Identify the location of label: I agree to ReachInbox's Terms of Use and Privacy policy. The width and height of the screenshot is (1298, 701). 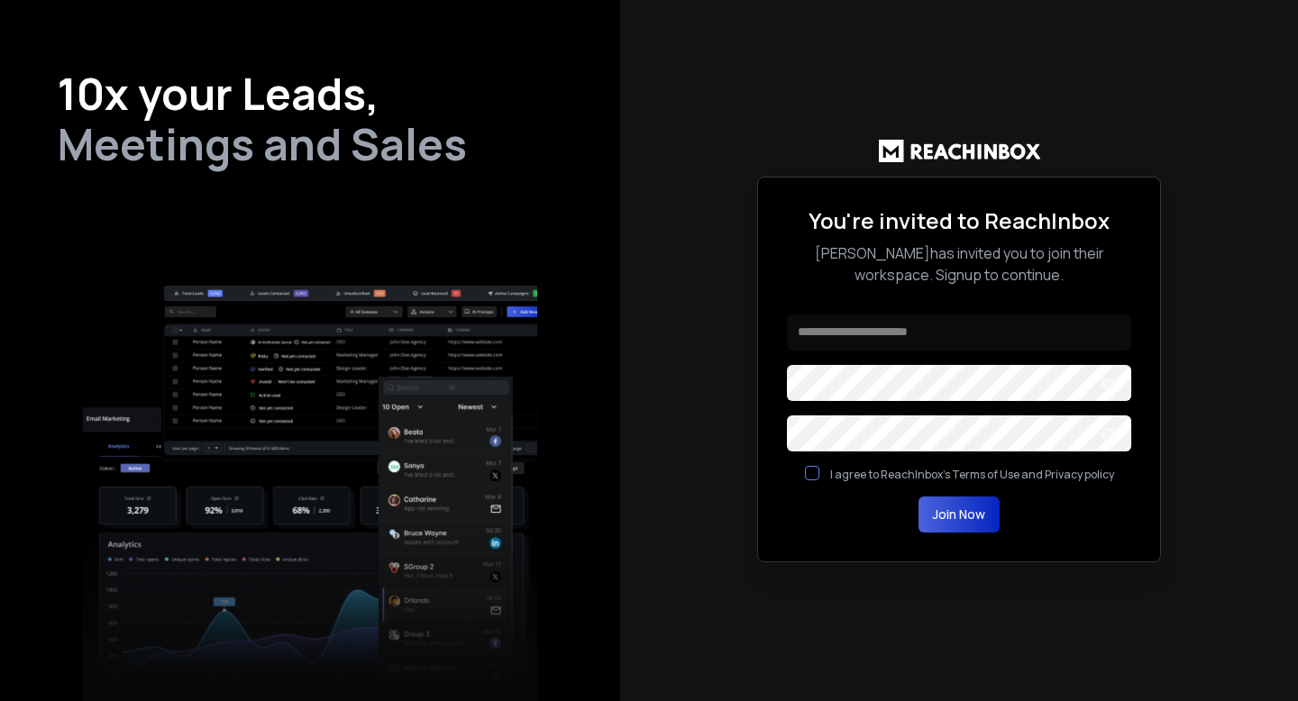
(972, 474).